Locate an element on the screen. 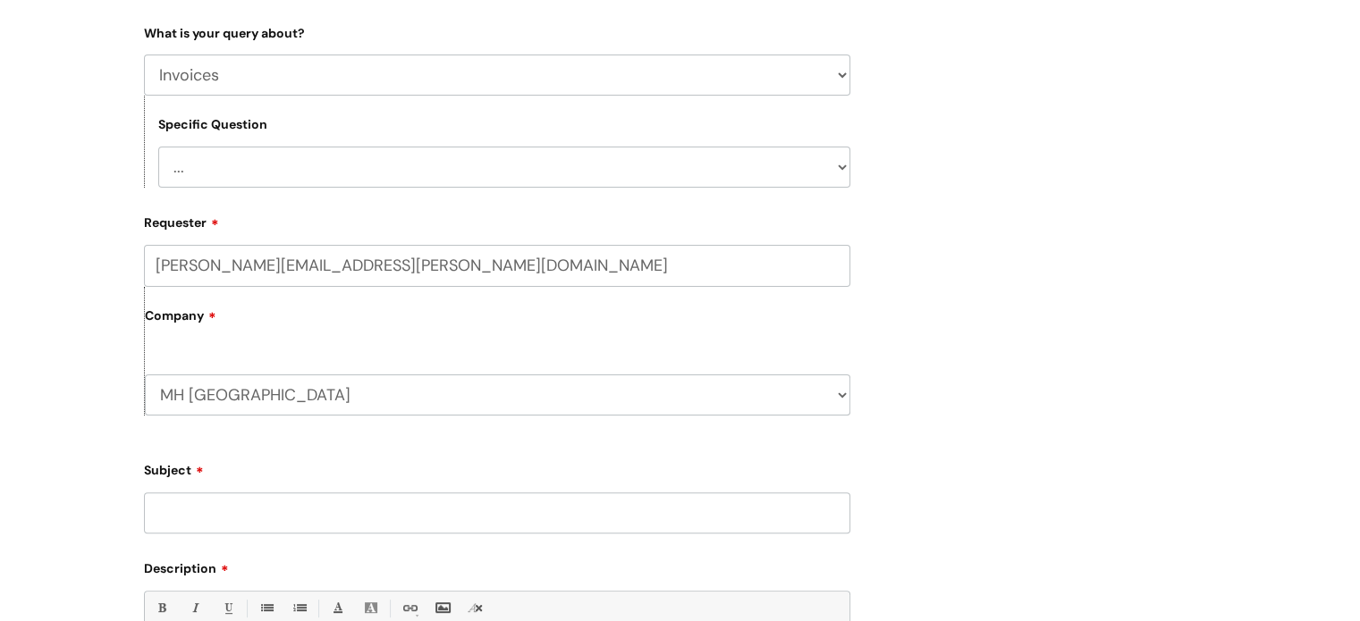  a: Back Color is located at coordinates (370, 608).